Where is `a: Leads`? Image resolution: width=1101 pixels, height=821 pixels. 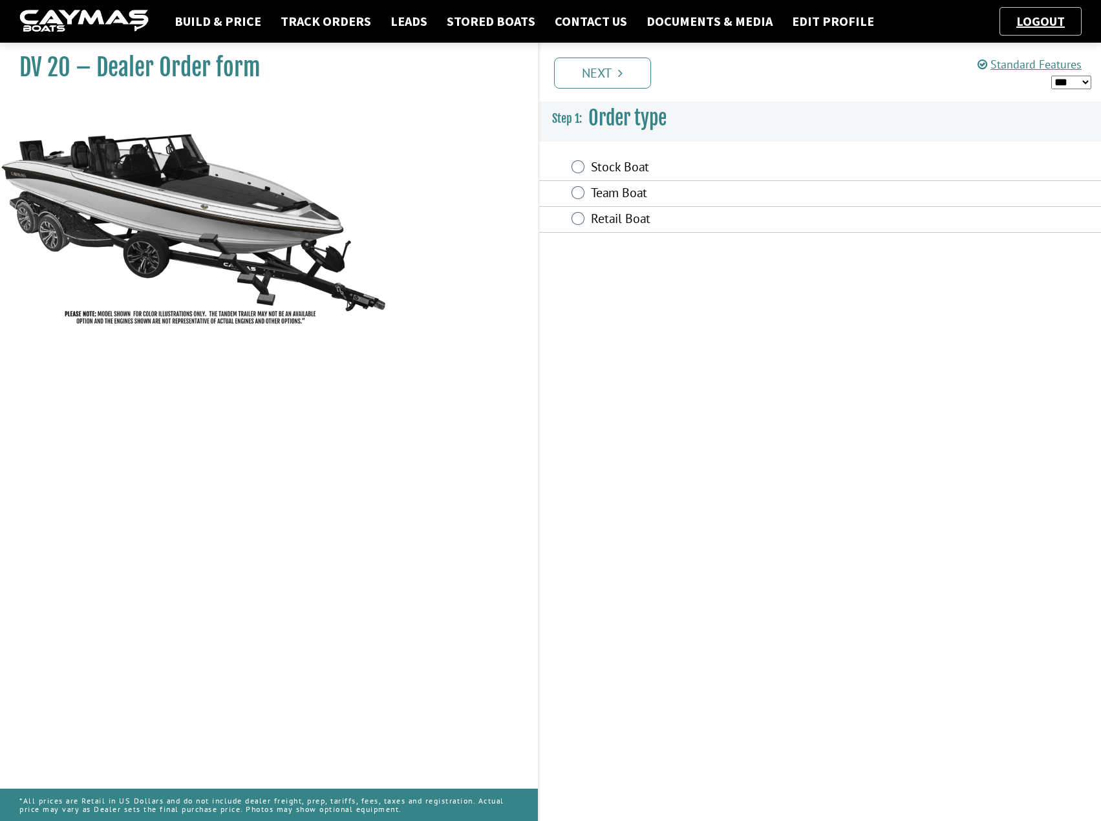
a: Leads is located at coordinates (409, 21).